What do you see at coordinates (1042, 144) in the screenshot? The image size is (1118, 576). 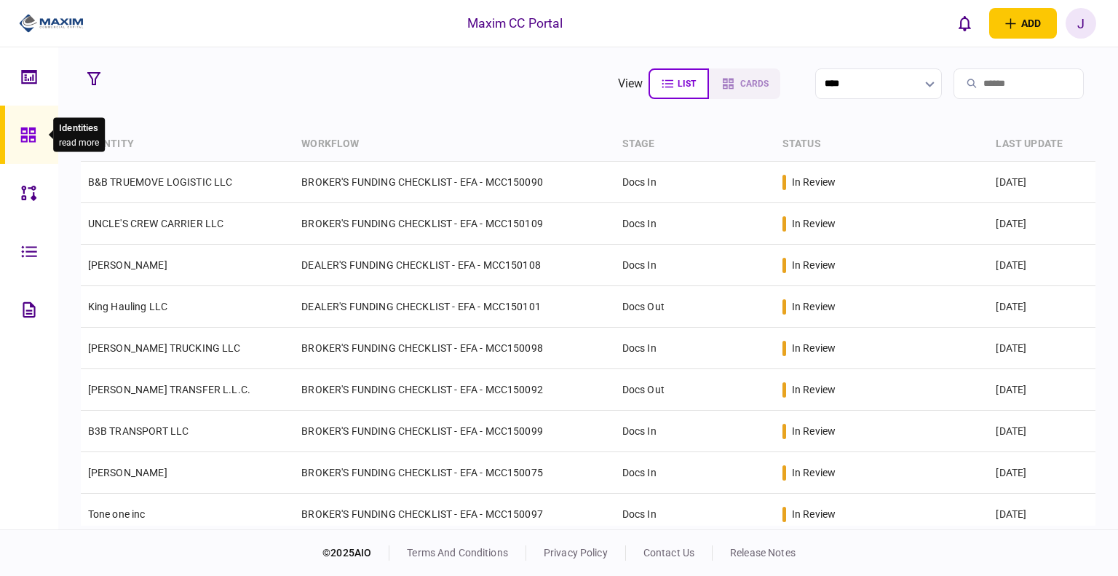 I see `th: last update` at bounding box center [1042, 144].